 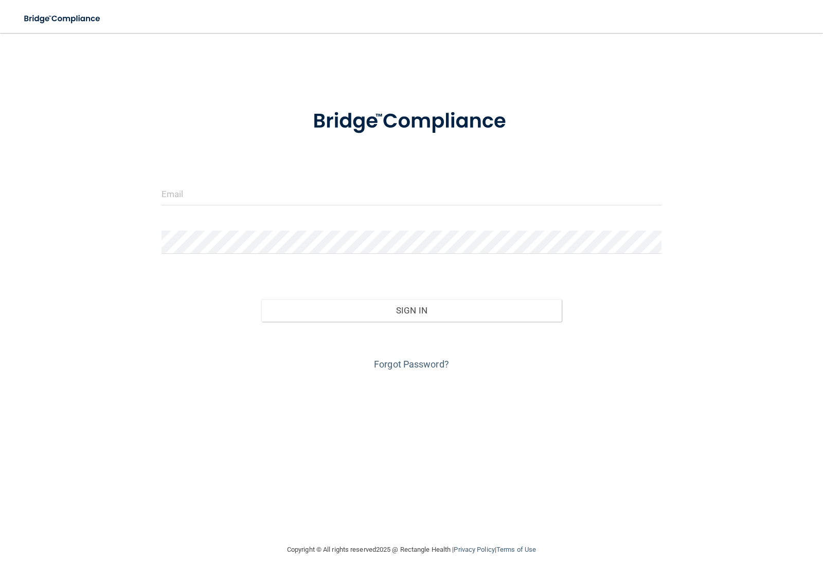 What do you see at coordinates (516, 549) in the screenshot?
I see `a: Terms of Use` at bounding box center [516, 549].